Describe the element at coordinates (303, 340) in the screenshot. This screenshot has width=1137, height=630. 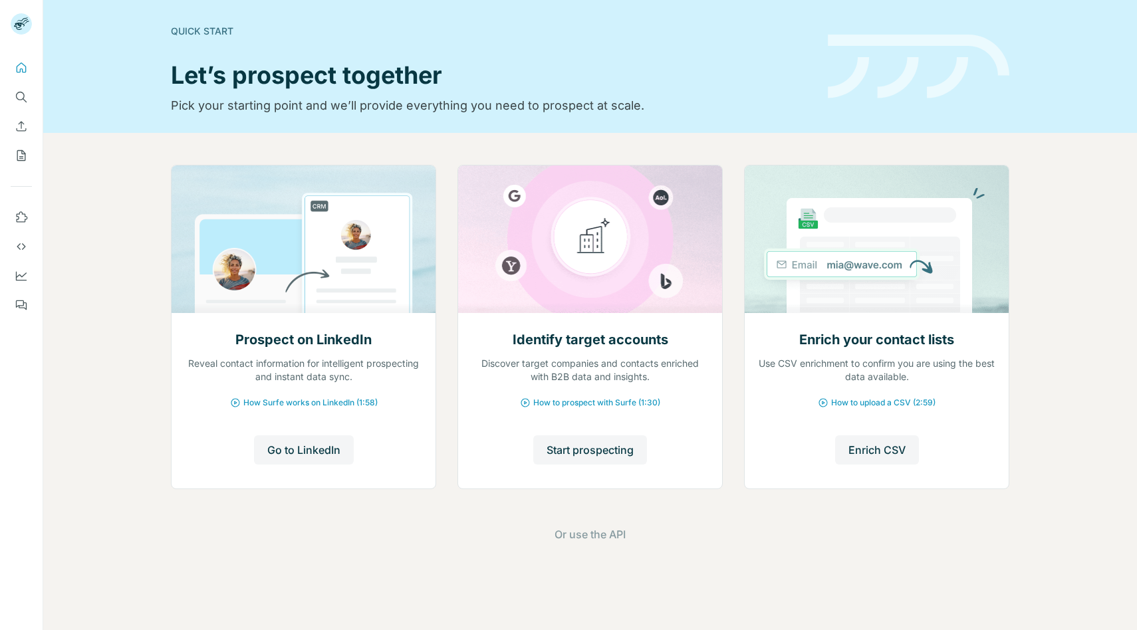
I see `h2: Prospect on LinkedIn` at that location.